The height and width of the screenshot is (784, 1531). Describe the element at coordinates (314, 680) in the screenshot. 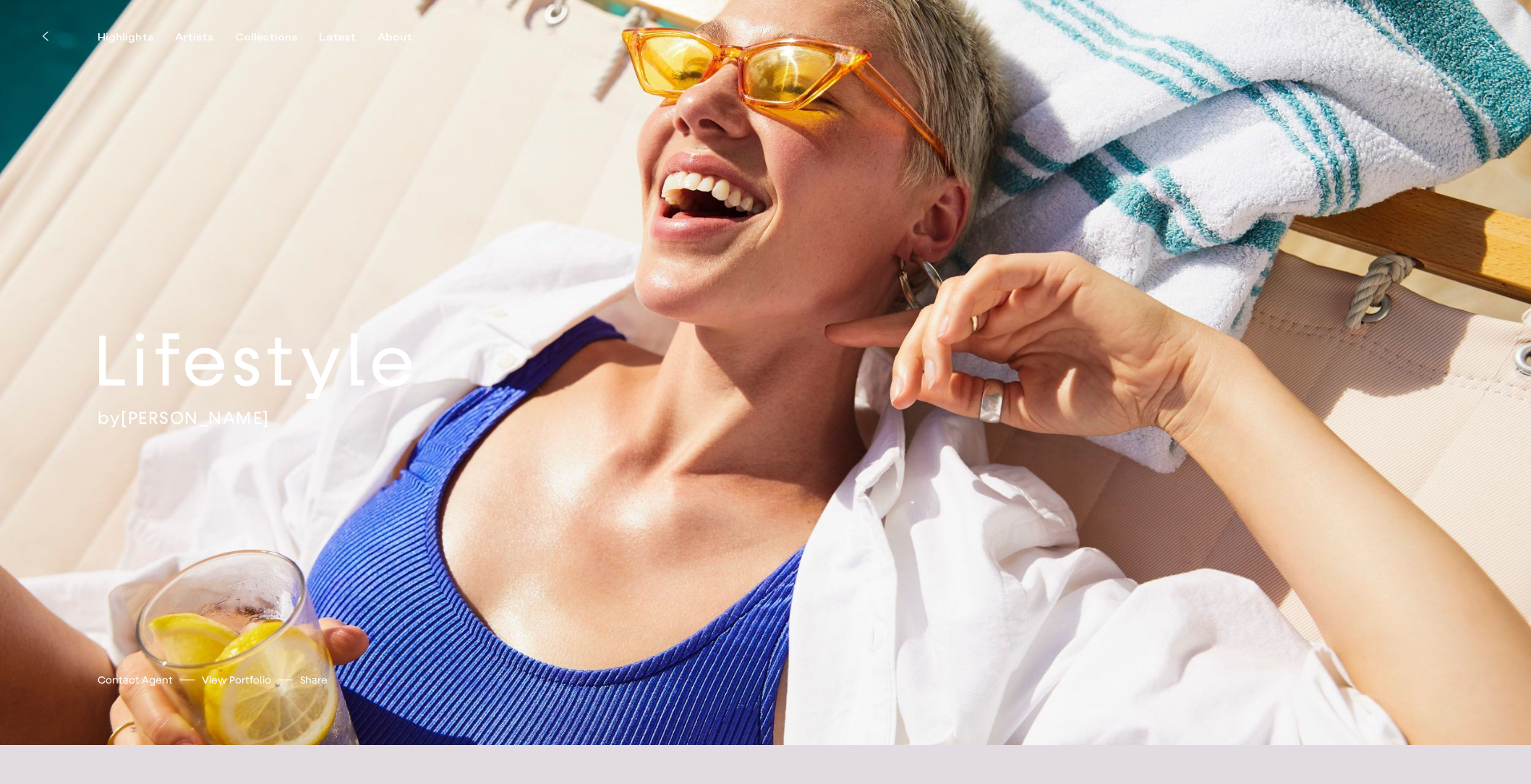

I see `button: Share` at that location.